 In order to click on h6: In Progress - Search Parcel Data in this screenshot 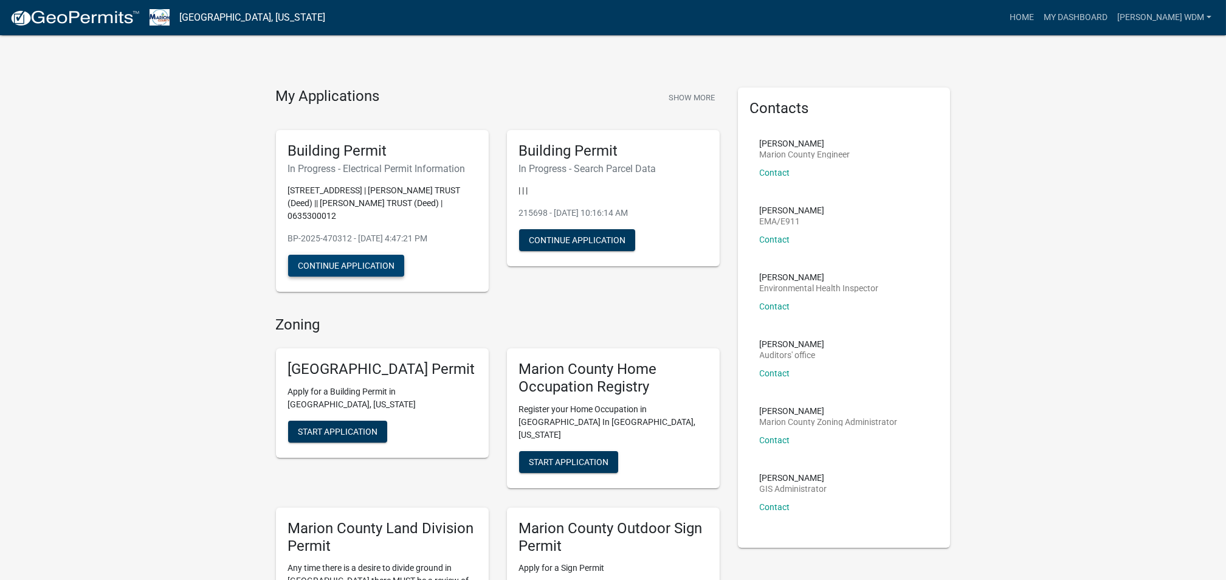, I will do `click(613, 168)`.